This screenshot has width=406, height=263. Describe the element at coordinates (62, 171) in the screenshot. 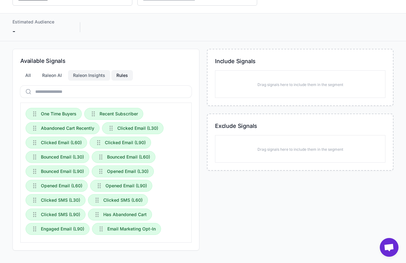

I see `span: Bounced Email (L90)` at that location.